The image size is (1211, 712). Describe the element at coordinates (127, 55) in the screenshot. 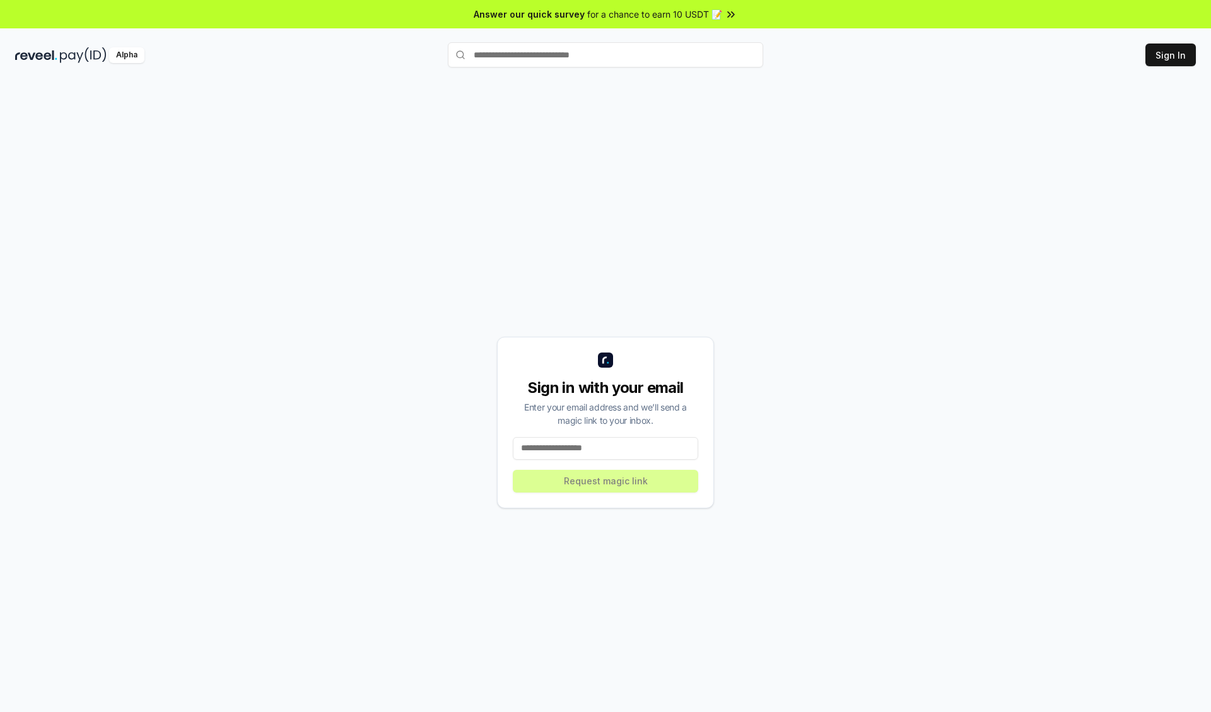

I see `div: Alpha` at that location.